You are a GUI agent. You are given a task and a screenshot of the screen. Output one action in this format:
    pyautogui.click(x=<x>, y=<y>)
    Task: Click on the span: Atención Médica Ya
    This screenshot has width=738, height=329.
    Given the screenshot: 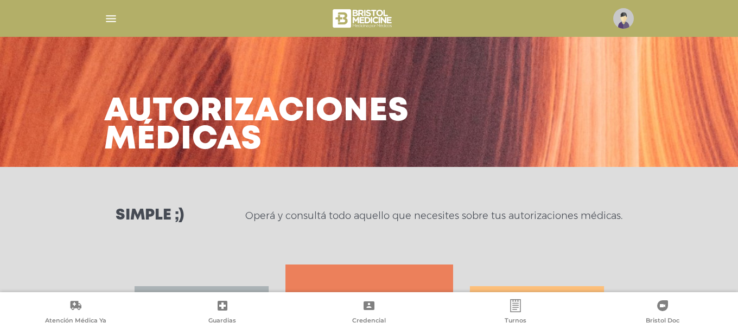 What is the action you would take?
    pyautogui.click(x=75, y=322)
    